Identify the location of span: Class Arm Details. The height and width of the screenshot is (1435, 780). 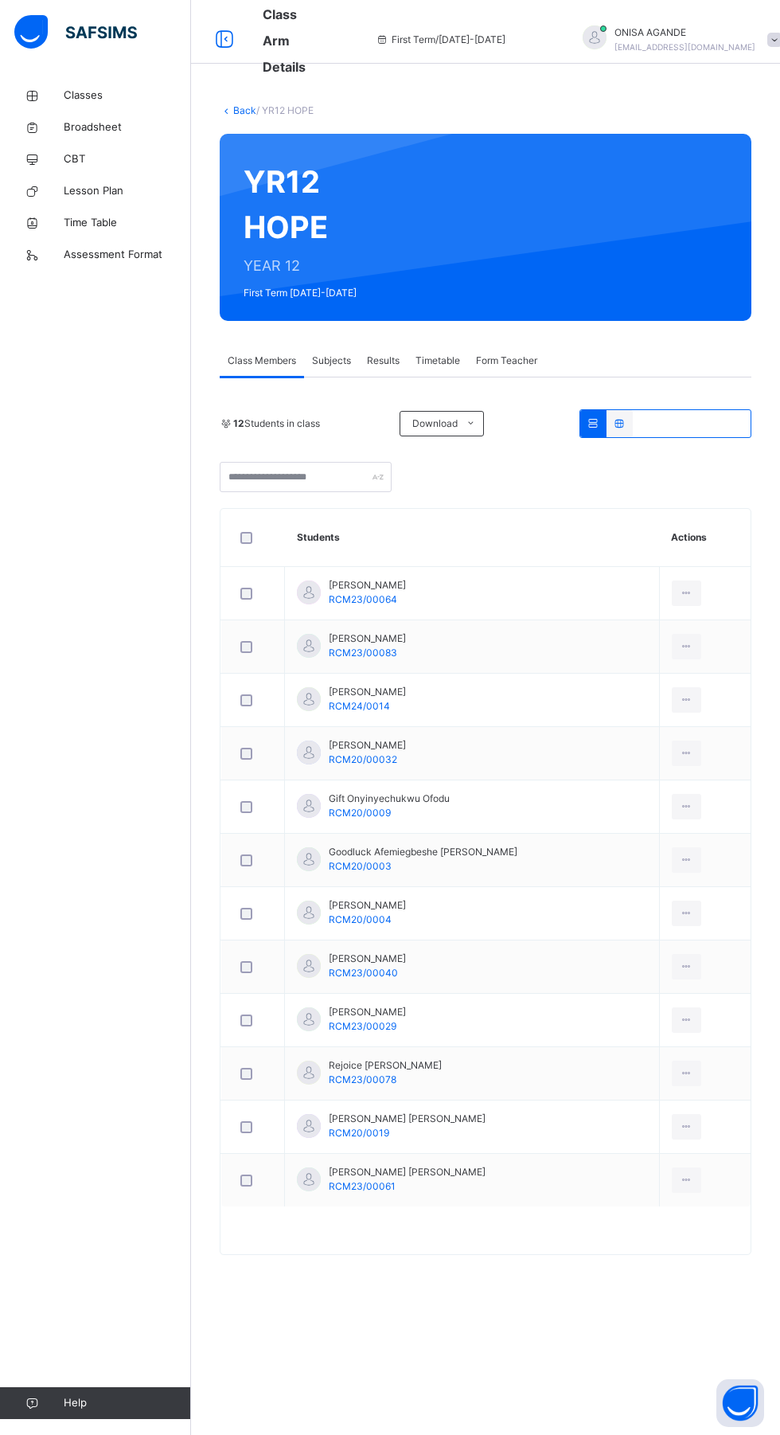
(284, 41).